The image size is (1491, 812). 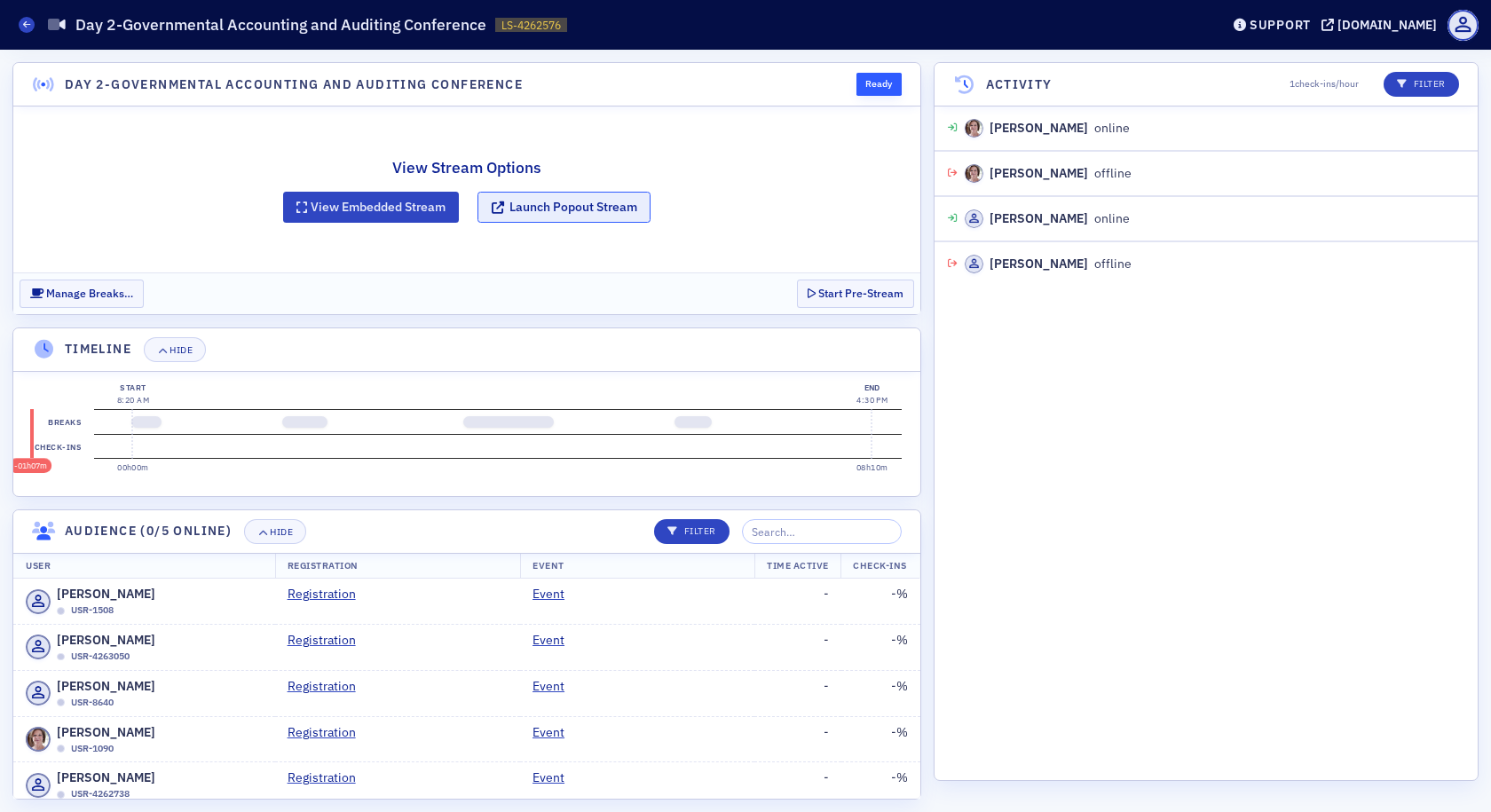 What do you see at coordinates (371, 207) in the screenshot?
I see `button: View Embedded Stream` at bounding box center [371, 207].